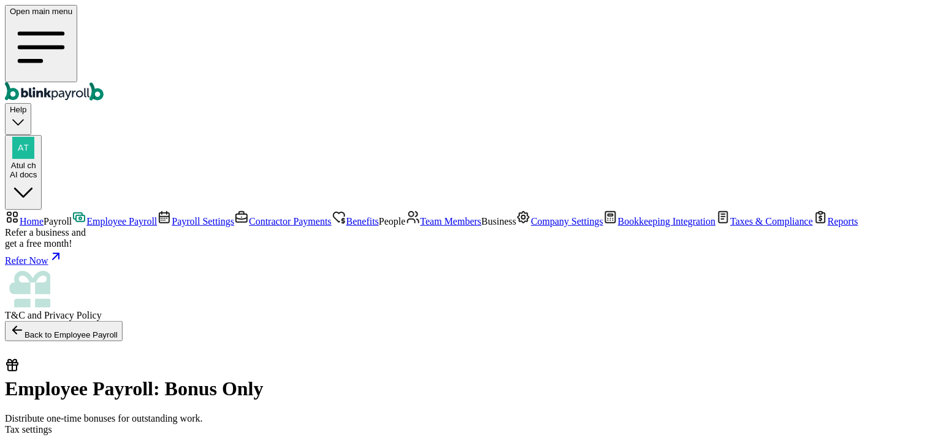  I want to click on span: Distribute one-time bonuses for outstanding work., so click(104, 418).